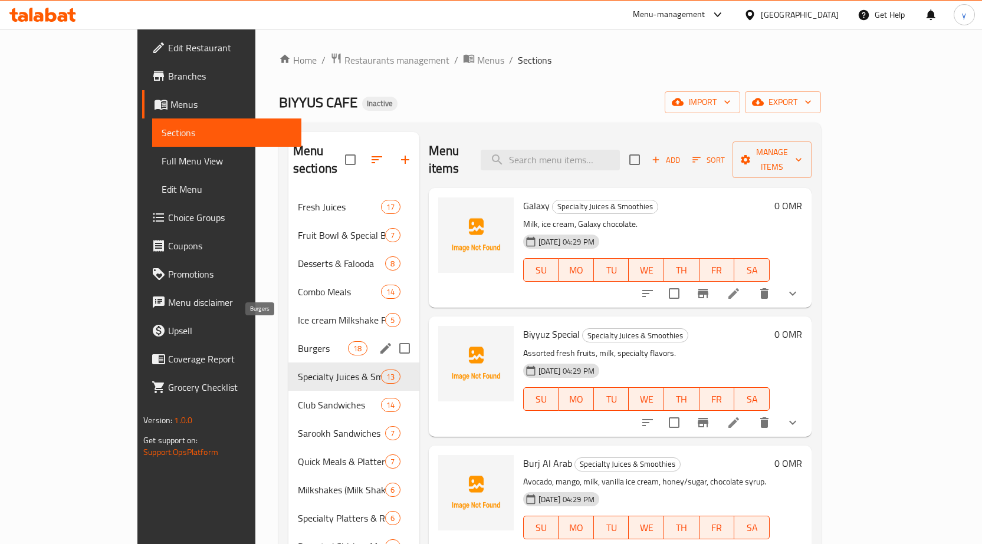  I want to click on img: Biyyuz Special, so click(476, 364).